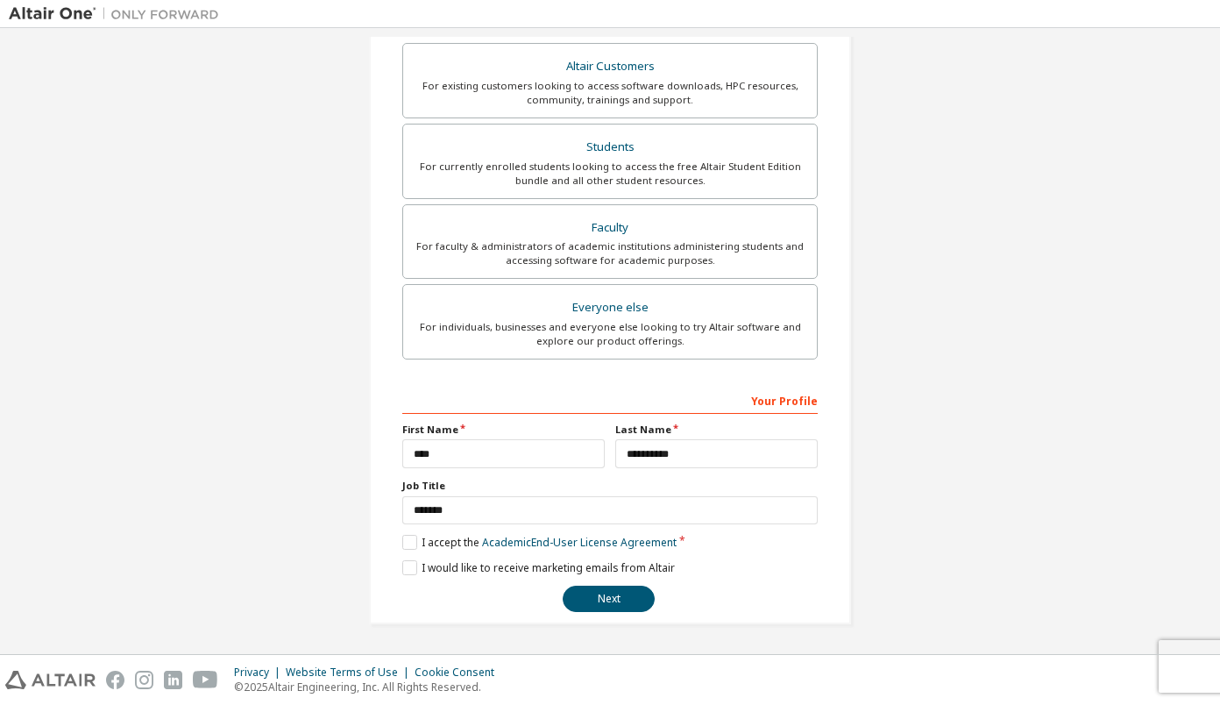 The width and height of the screenshot is (1220, 705). Describe the element at coordinates (610, 253) in the screenshot. I see `div: For faculty & administrators of academic institutions administering students and accessing softwa...` at that location.